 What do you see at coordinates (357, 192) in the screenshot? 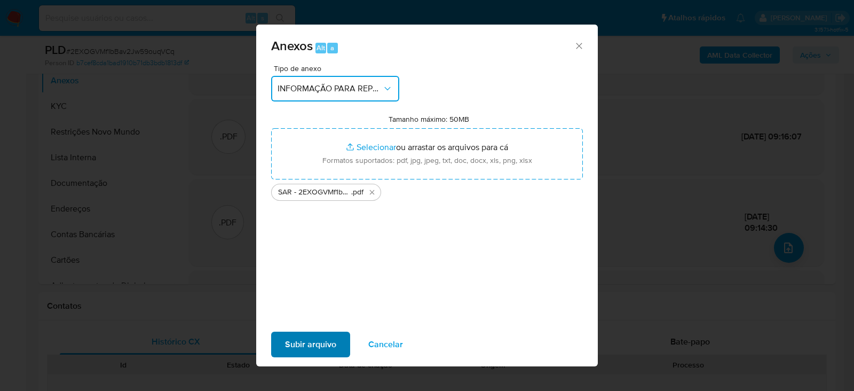
I see `span: .pdf` at bounding box center [357, 192].